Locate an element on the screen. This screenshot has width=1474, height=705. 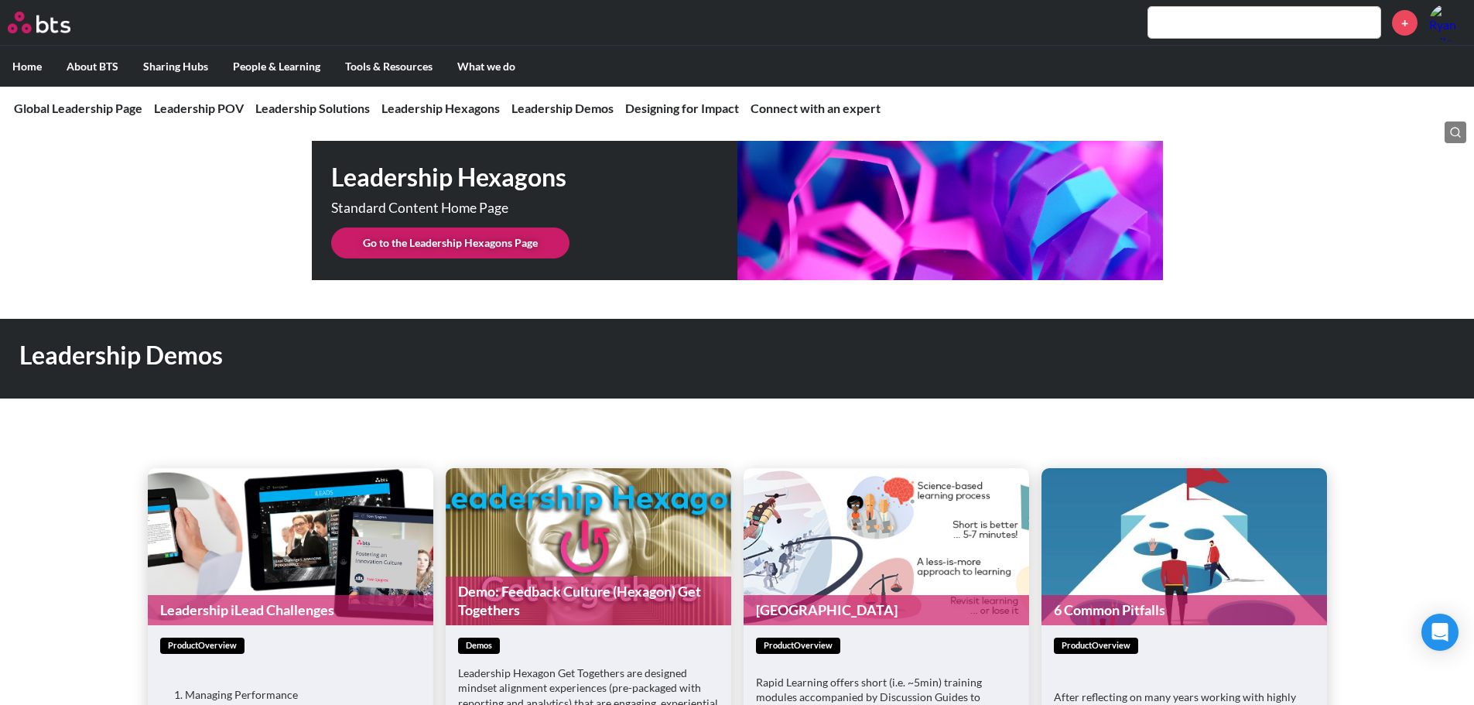
a: Profile is located at coordinates (1448, 22).